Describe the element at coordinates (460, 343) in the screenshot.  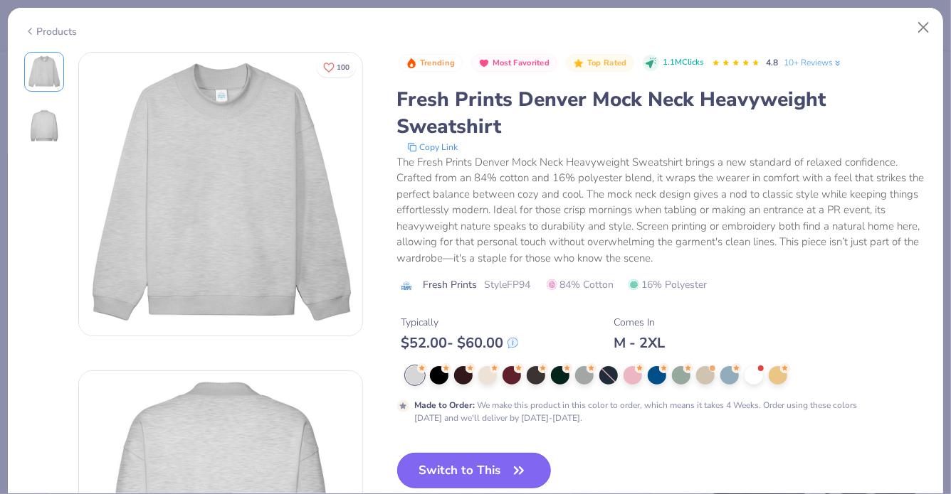
I see `div: $ 52.00 - $ 60.00` at that location.